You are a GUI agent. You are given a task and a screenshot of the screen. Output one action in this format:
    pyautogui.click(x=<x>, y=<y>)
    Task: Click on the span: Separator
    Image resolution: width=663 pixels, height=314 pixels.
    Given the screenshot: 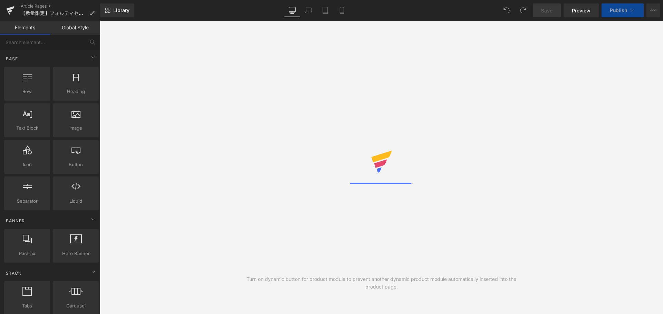 What is the action you would take?
    pyautogui.click(x=27, y=201)
    